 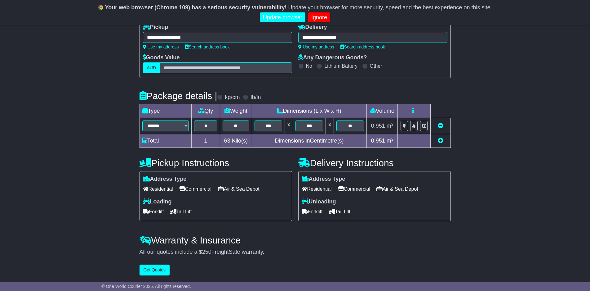 What do you see at coordinates (283, 17) in the screenshot?
I see `a: Update browser` at bounding box center [283, 17].